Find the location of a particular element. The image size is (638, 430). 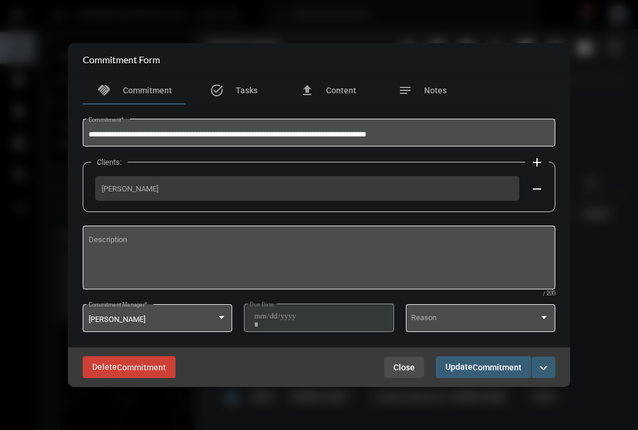

span: Tasks is located at coordinates (246, 90).